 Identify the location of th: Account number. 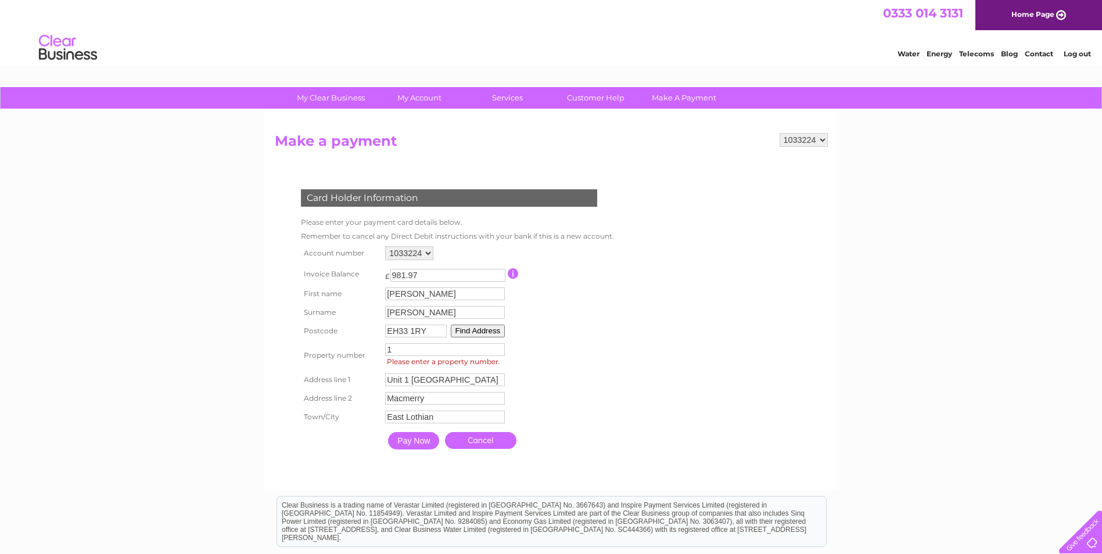
(340, 253).